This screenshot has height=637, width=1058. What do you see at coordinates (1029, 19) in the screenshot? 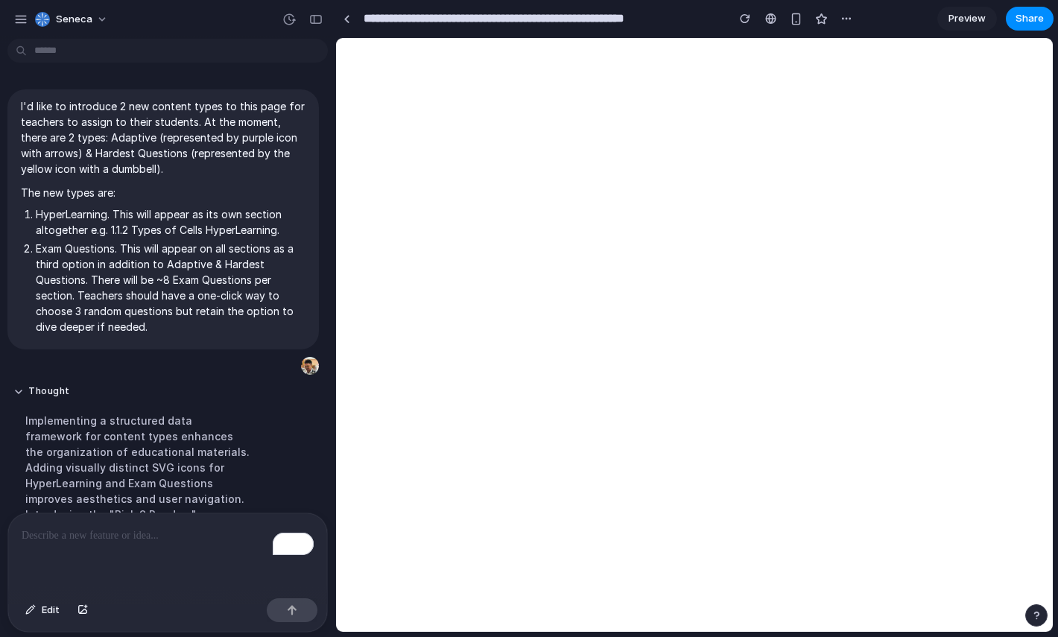
I see `button: Share` at bounding box center [1029, 19].